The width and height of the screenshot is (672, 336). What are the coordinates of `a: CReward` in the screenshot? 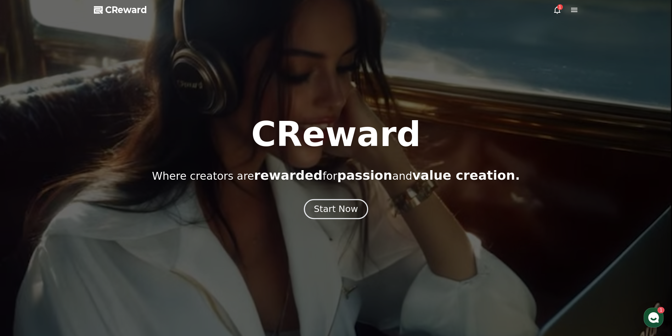 It's located at (121, 10).